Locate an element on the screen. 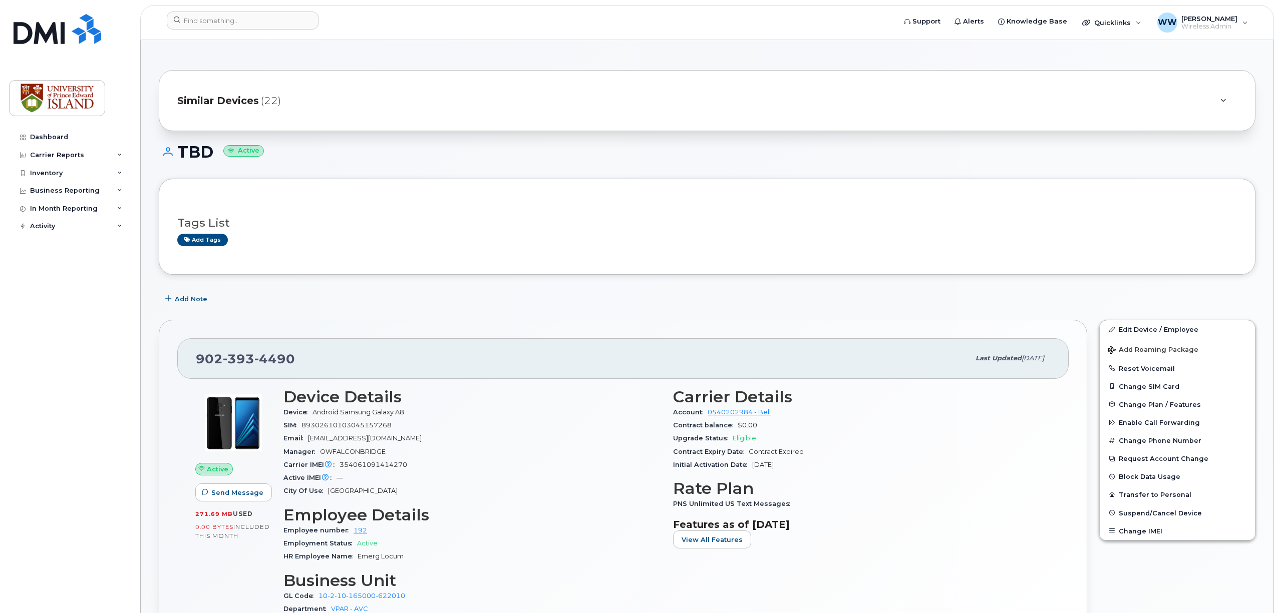 The width and height of the screenshot is (1279, 613). span: Account is located at coordinates (690, 412).